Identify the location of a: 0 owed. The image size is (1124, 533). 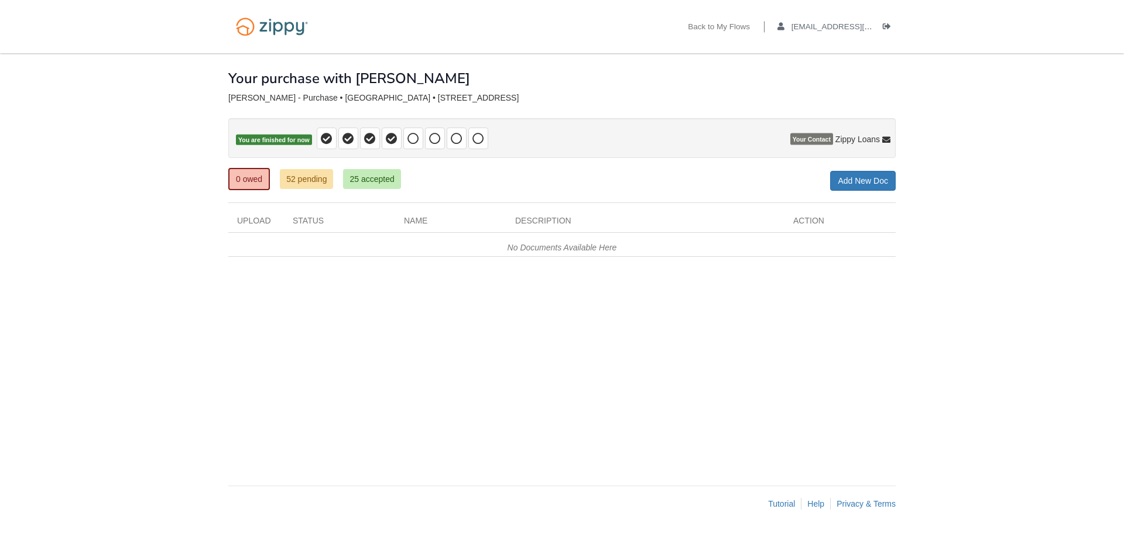
(249, 179).